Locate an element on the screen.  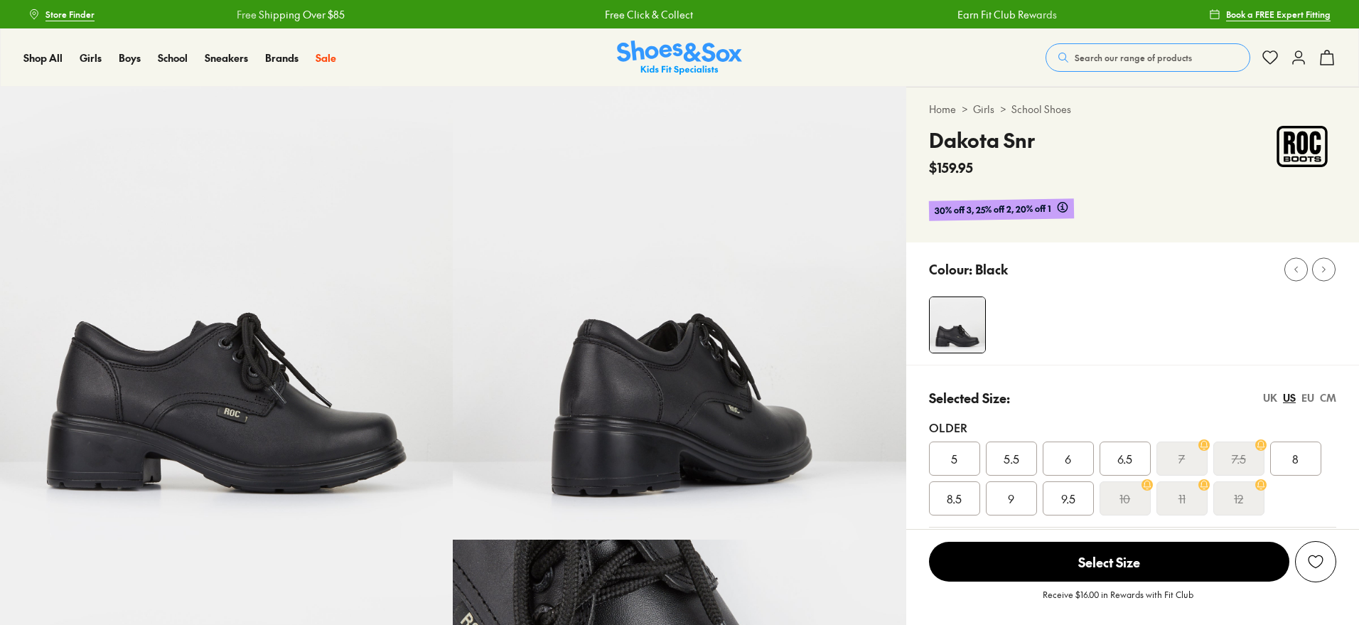
p: Selected Size: is located at coordinates (970, 397).